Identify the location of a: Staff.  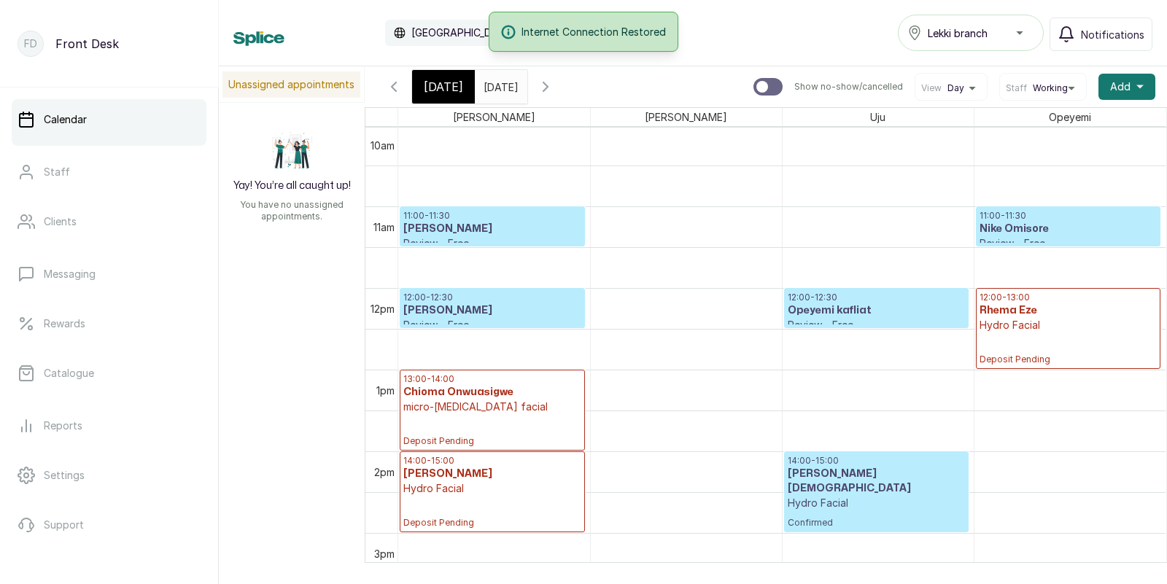
(109, 172).